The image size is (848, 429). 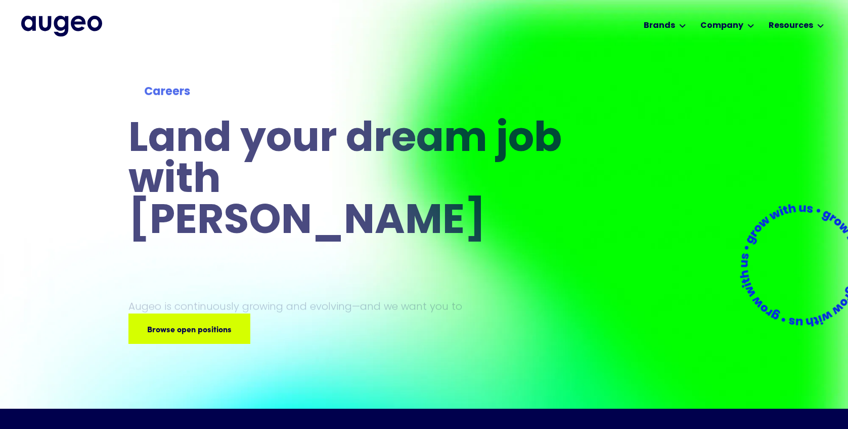 What do you see at coordinates (62, 26) in the screenshot?
I see `a: home` at bounding box center [62, 26].